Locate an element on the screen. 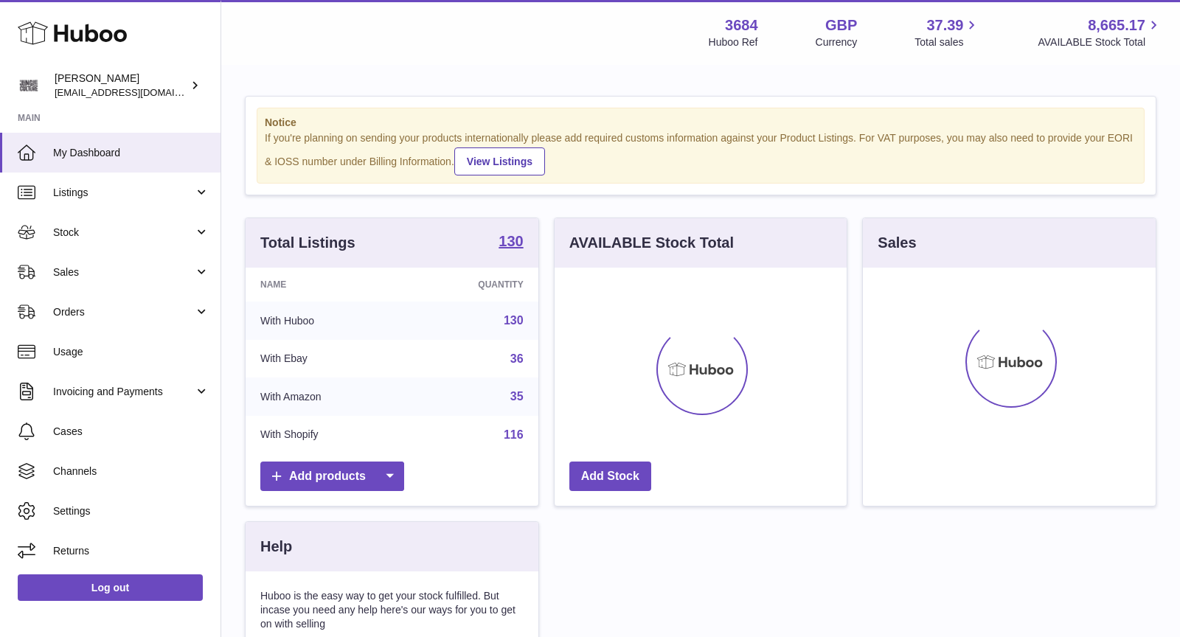 This screenshot has width=1180, height=637. h3: Total Listings is located at coordinates (307, 243).